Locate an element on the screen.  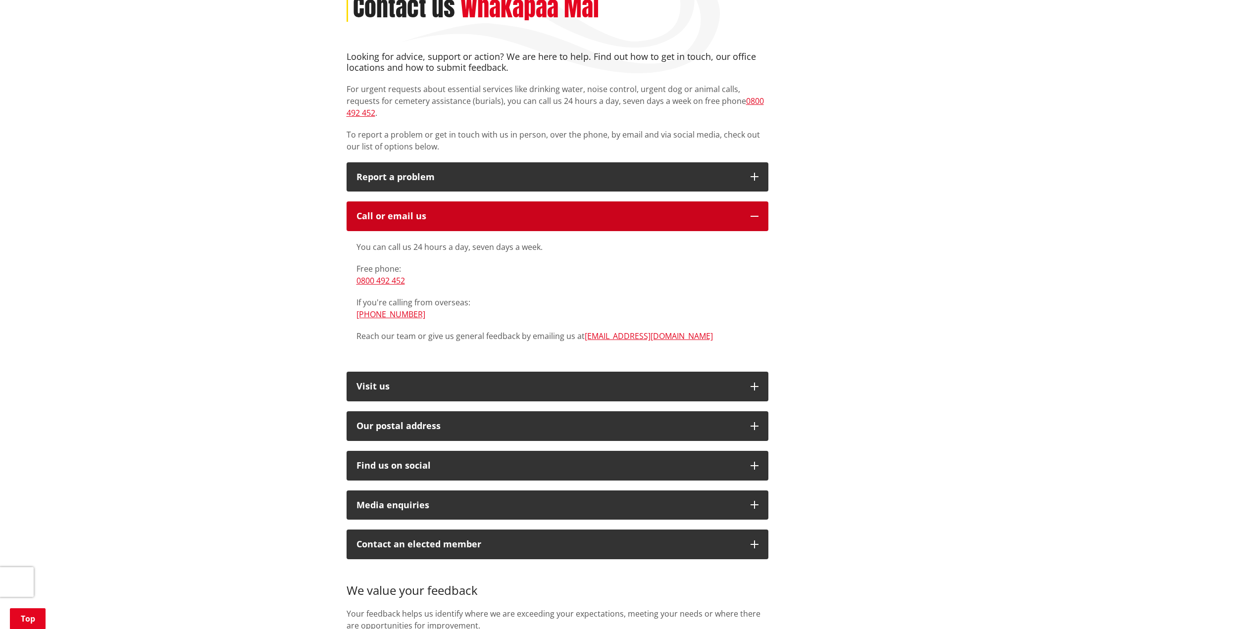
h4: Looking for advice, support or action? We are here to help. Find out how to get in touch, our off... is located at coordinates (557, 62).